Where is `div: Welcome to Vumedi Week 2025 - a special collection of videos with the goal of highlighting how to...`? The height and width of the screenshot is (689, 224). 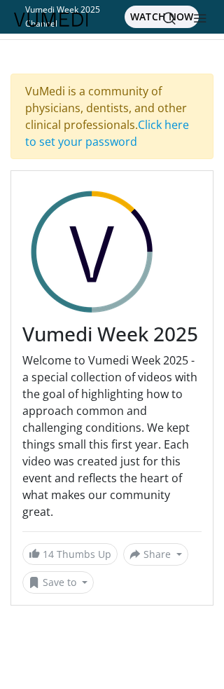
div: Welcome to Vumedi Week 2025 - a special collection of videos with the goal of highlighting how to... is located at coordinates (112, 436).